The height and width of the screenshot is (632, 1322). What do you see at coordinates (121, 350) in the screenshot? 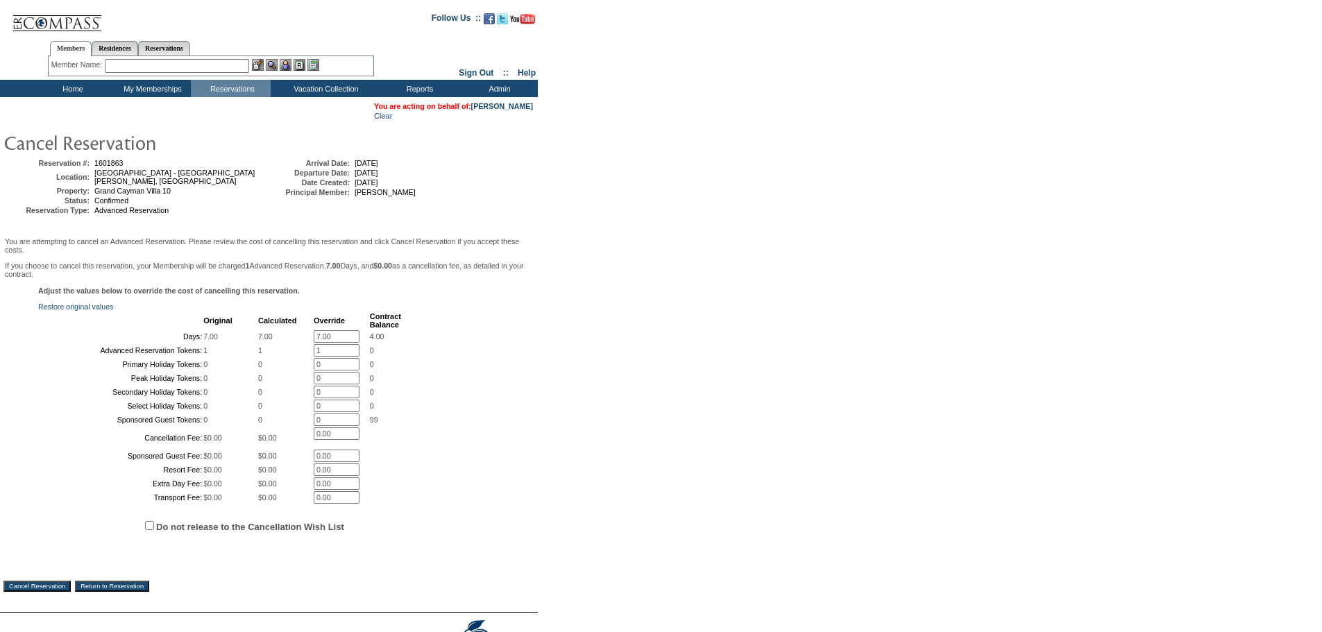
I see `td: Advanced Reservation Tokens:` at bounding box center [121, 350].